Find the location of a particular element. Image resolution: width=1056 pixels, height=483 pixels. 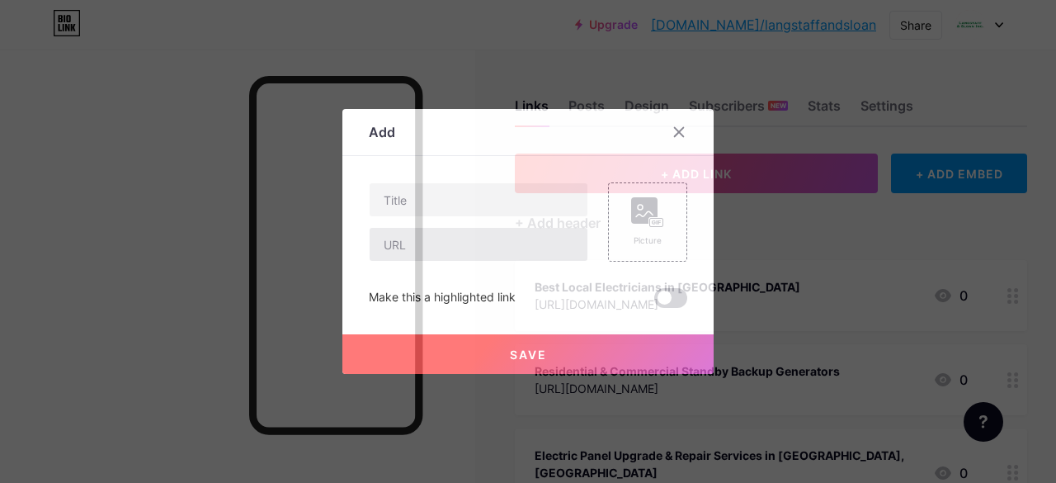

div: Make this a highlighted link is located at coordinates (442, 298).